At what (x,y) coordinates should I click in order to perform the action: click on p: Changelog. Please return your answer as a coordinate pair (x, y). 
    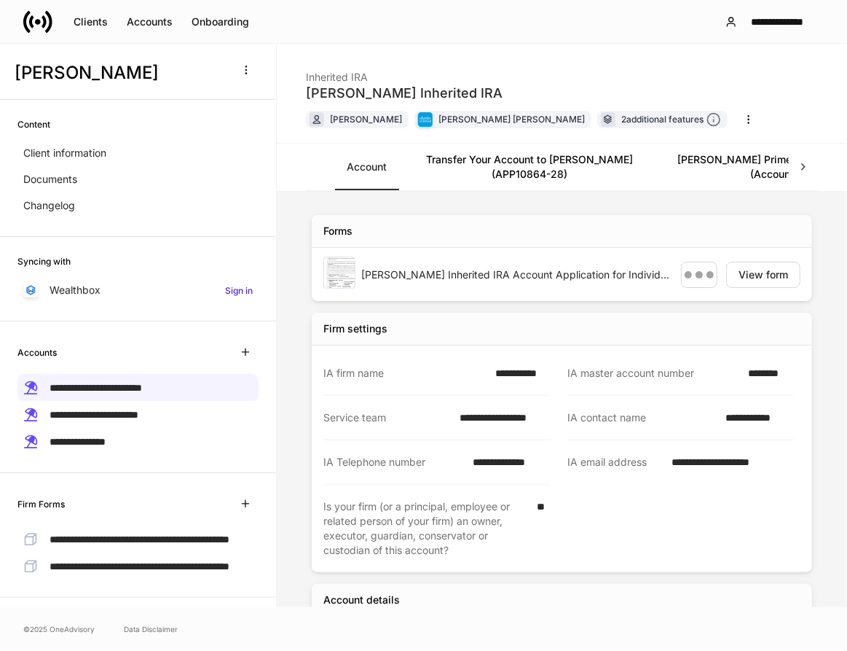
    Looking at the image, I should click on (49, 205).